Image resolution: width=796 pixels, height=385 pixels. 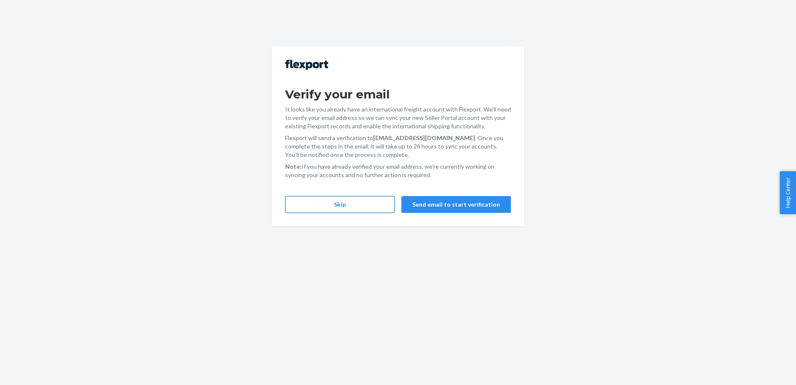 What do you see at coordinates (788, 193) in the screenshot?
I see `button: Help Center` at bounding box center [788, 193].